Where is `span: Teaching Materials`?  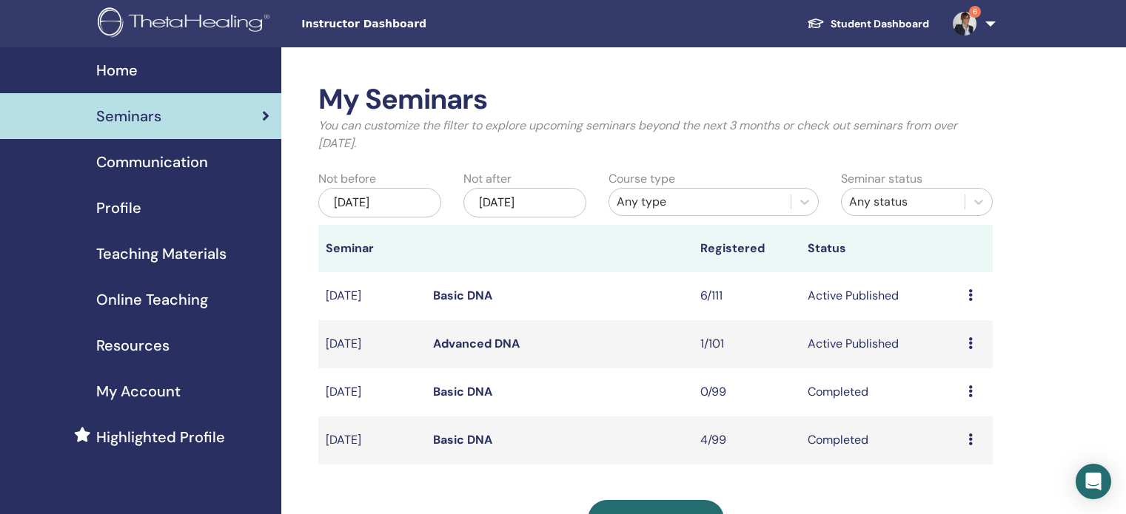
span: Teaching Materials is located at coordinates (161, 254).